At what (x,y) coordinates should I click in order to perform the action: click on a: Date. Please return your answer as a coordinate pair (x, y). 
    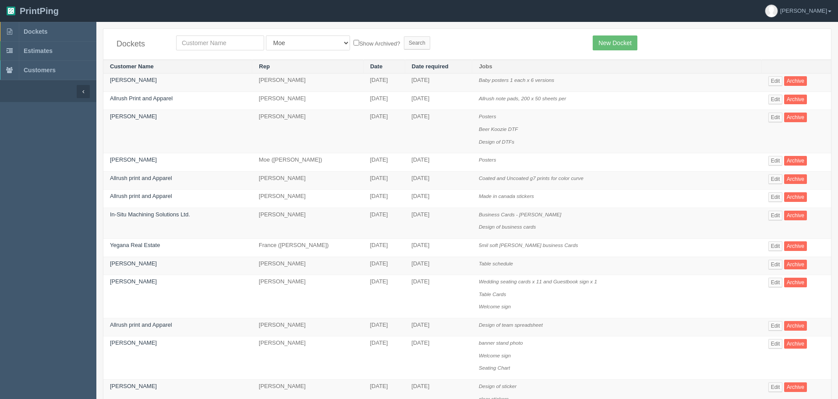
    Looking at the image, I should click on (376, 66).